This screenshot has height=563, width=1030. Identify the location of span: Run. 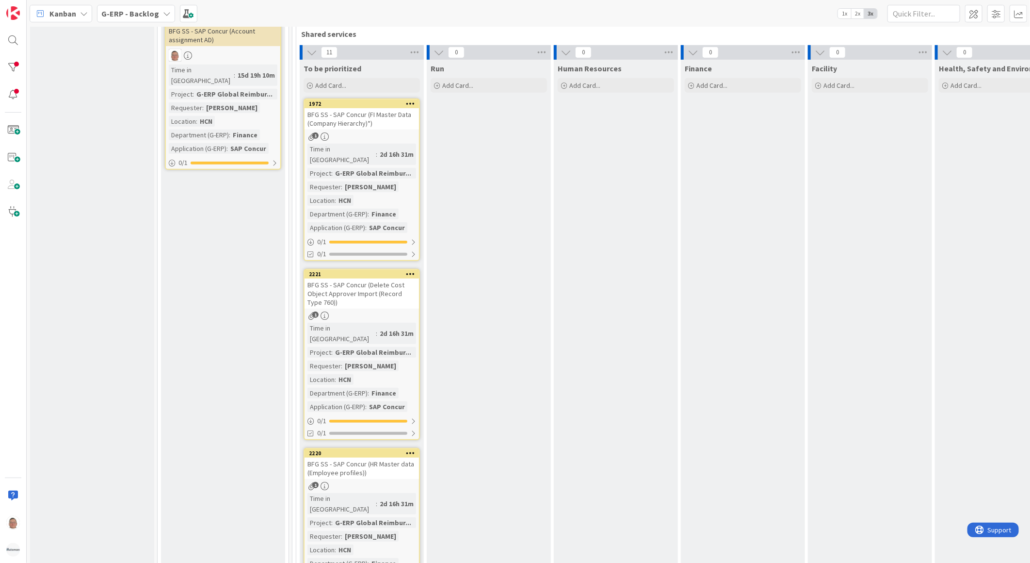
(438, 68).